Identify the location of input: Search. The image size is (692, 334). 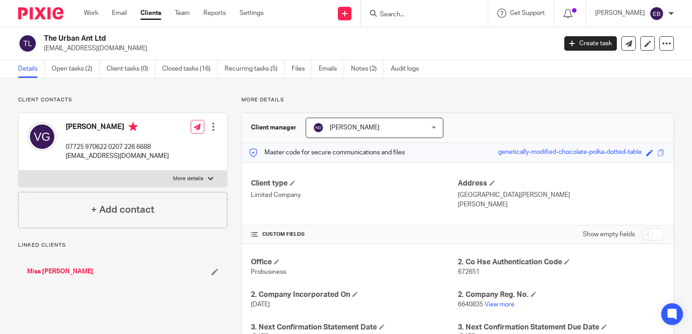
(420, 15).